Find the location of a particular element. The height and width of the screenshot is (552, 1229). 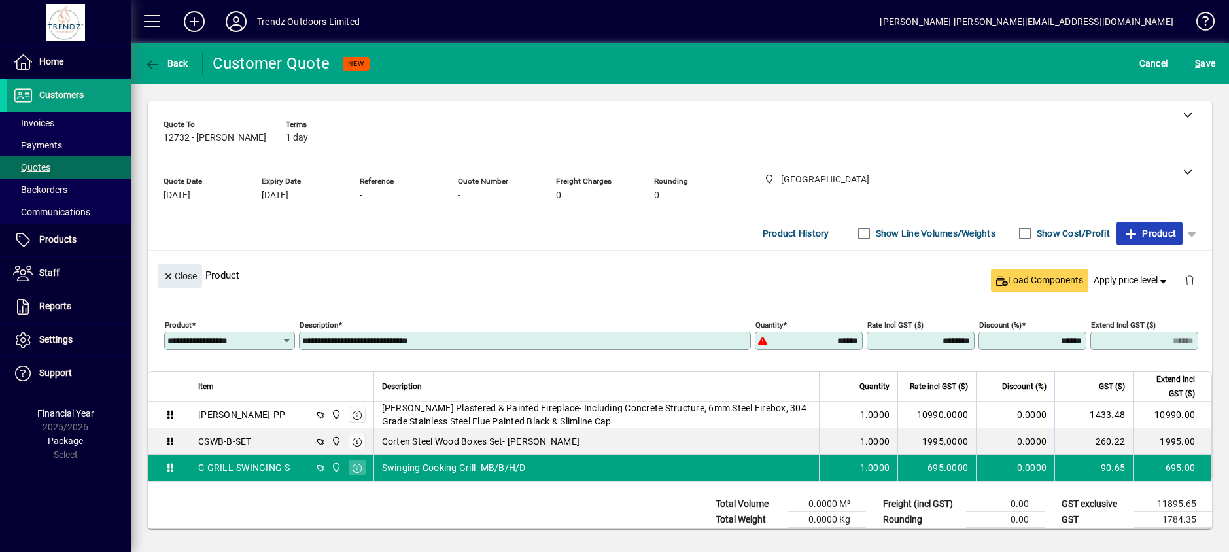

button: Delete is located at coordinates (1190, 280).